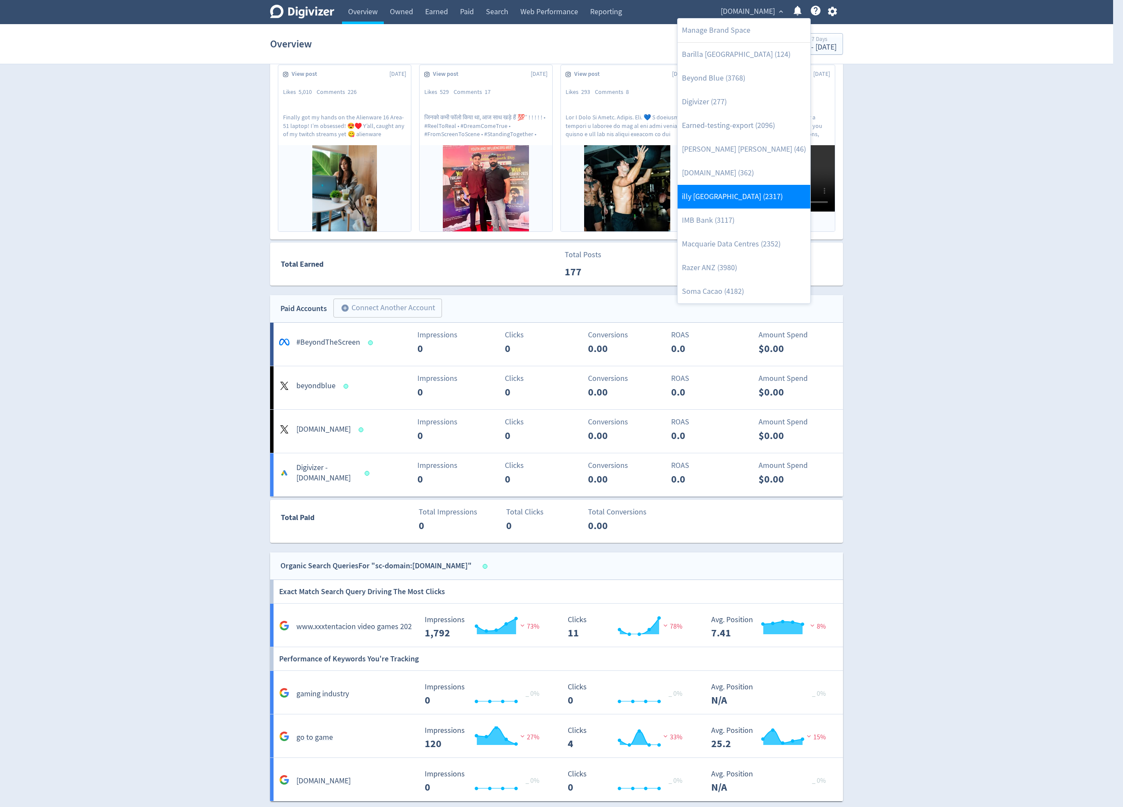 This screenshot has height=807, width=1123. I want to click on a: Soma Cacao (4182), so click(744, 291).